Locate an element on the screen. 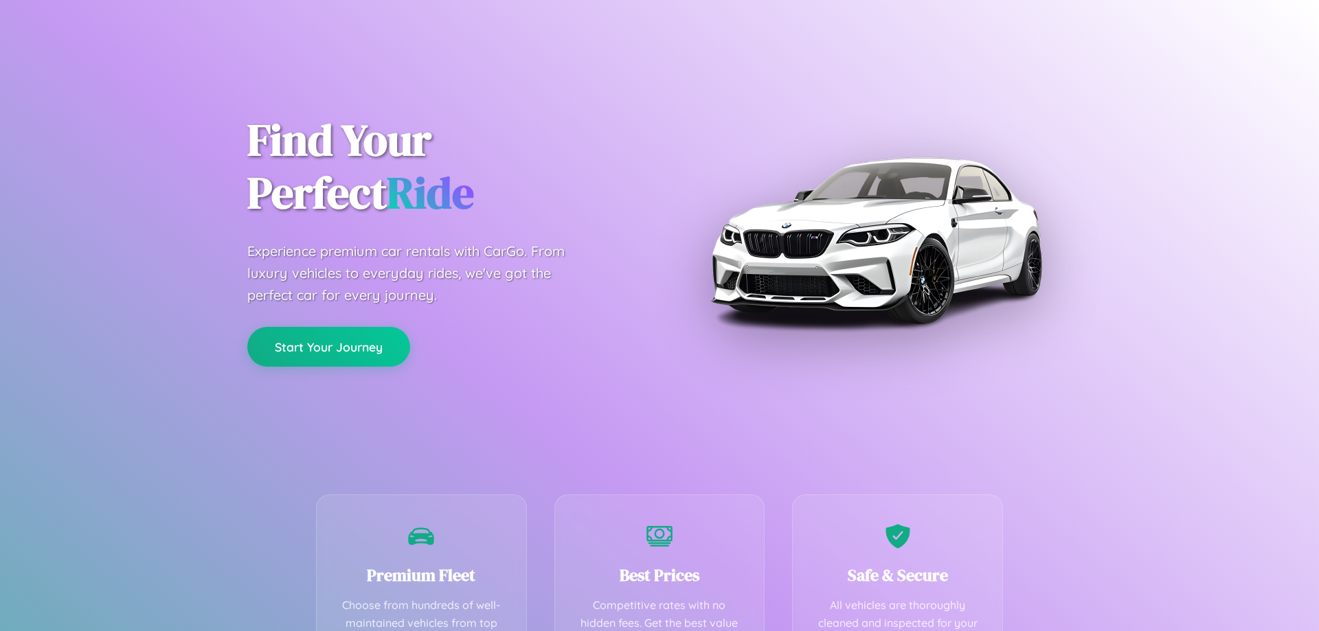 The width and height of the screenshot is (1319, 631). h1: Find Your Perfect is located at coordinates (443, 167).